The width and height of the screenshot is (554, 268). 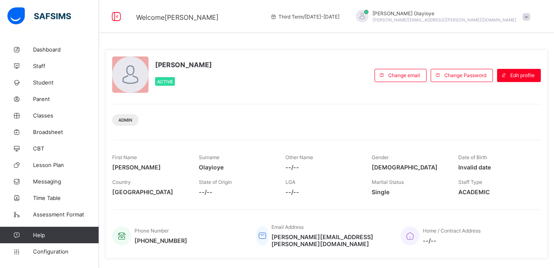 What do you see at coordinates (66, 99) in the screenshot?
I see `span: Parent` at bounding box center [66, 99].